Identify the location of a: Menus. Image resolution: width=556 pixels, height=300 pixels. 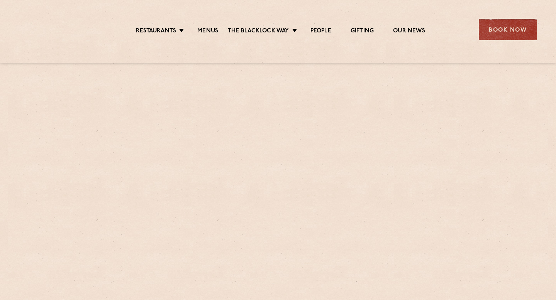
(208, 32).